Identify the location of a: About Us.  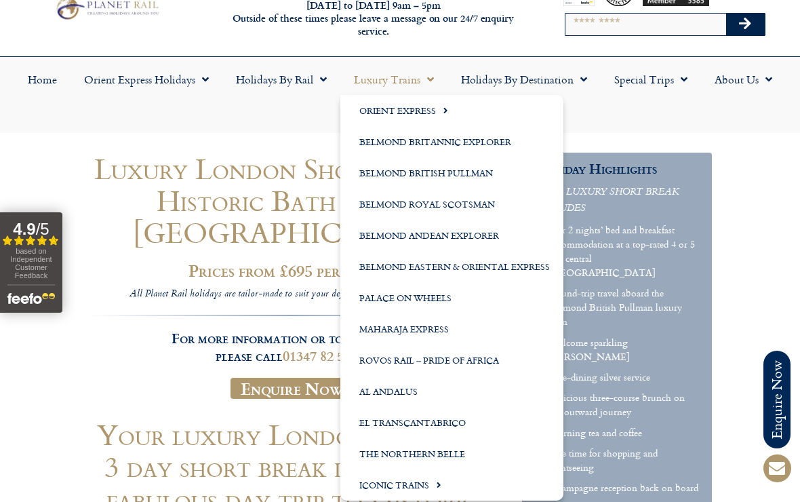
(743, 79).